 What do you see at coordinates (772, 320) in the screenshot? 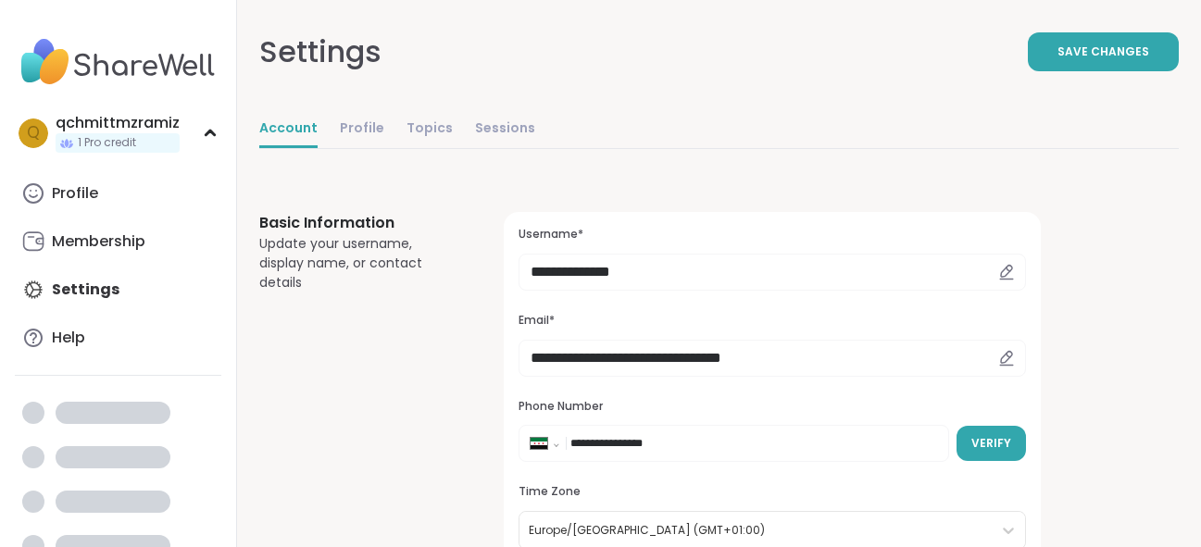
I see `h3: Email*` at bounding box center [772, 320].